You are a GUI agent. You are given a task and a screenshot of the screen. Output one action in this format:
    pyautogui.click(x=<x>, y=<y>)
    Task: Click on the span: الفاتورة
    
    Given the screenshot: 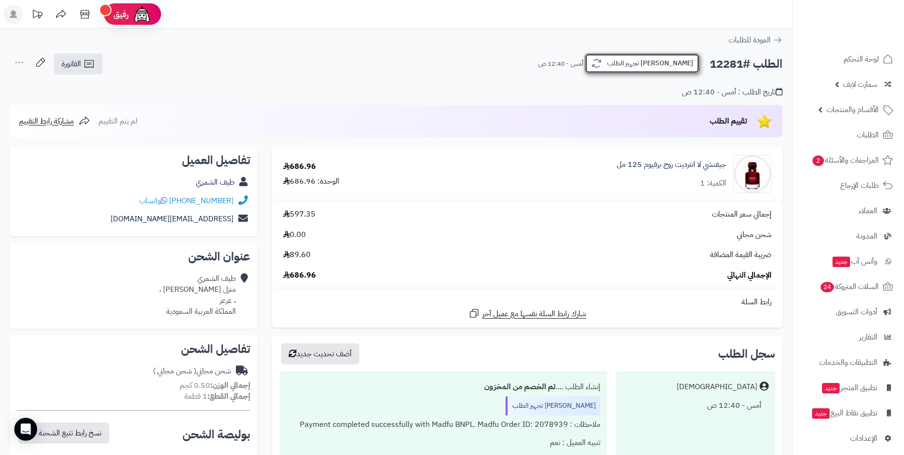 What is the action you would take?
    pyautogui.click(x=71, y=64)
    